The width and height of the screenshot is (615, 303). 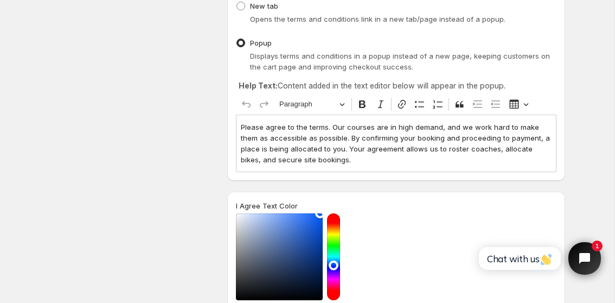 I want to click on span: Popup, so click(x=261, y=43).